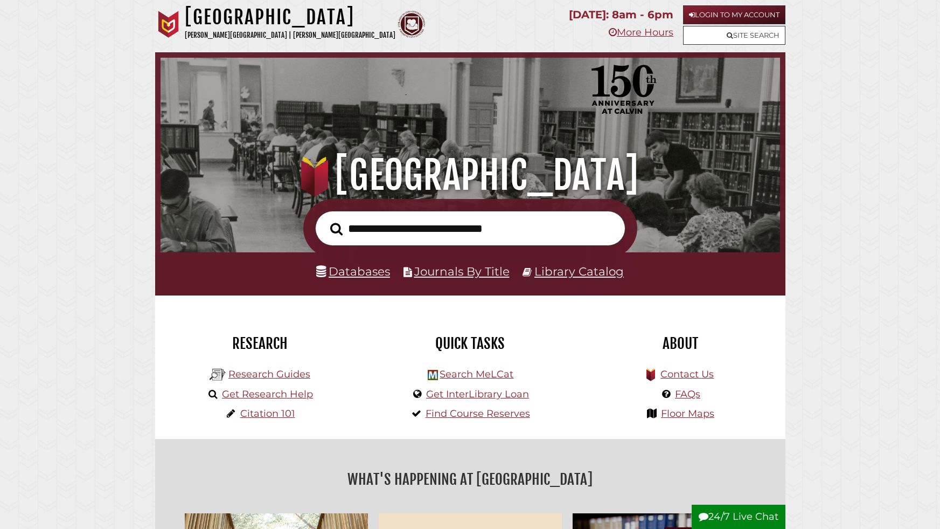 Image resolution: width=940 pixels, height=529 pixels. Describe the element at coordinates (477, 394) in the screenshot. I see `a: Get InterLibrary Loan` at that location.